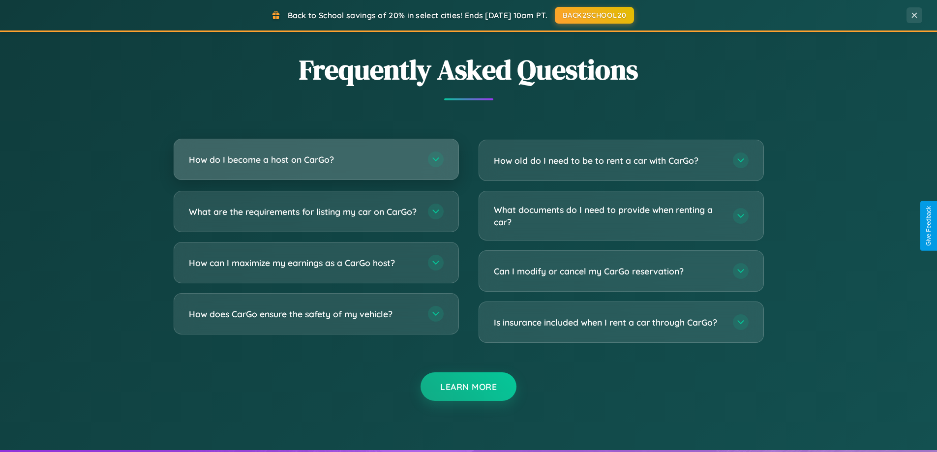 This screenshot has height=452, width=937. What do you see at coordinates (929, 226) in the screenshot?
I see `div: Give Feedback` at bounding box center [929, 226].